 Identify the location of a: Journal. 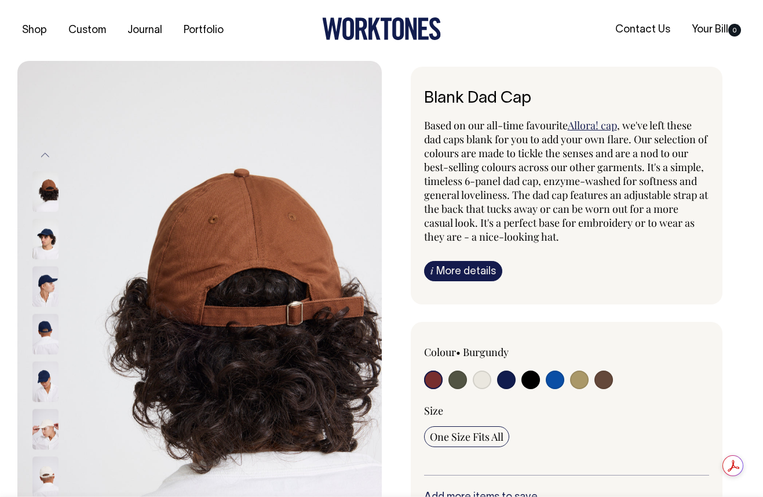
(145, 30).